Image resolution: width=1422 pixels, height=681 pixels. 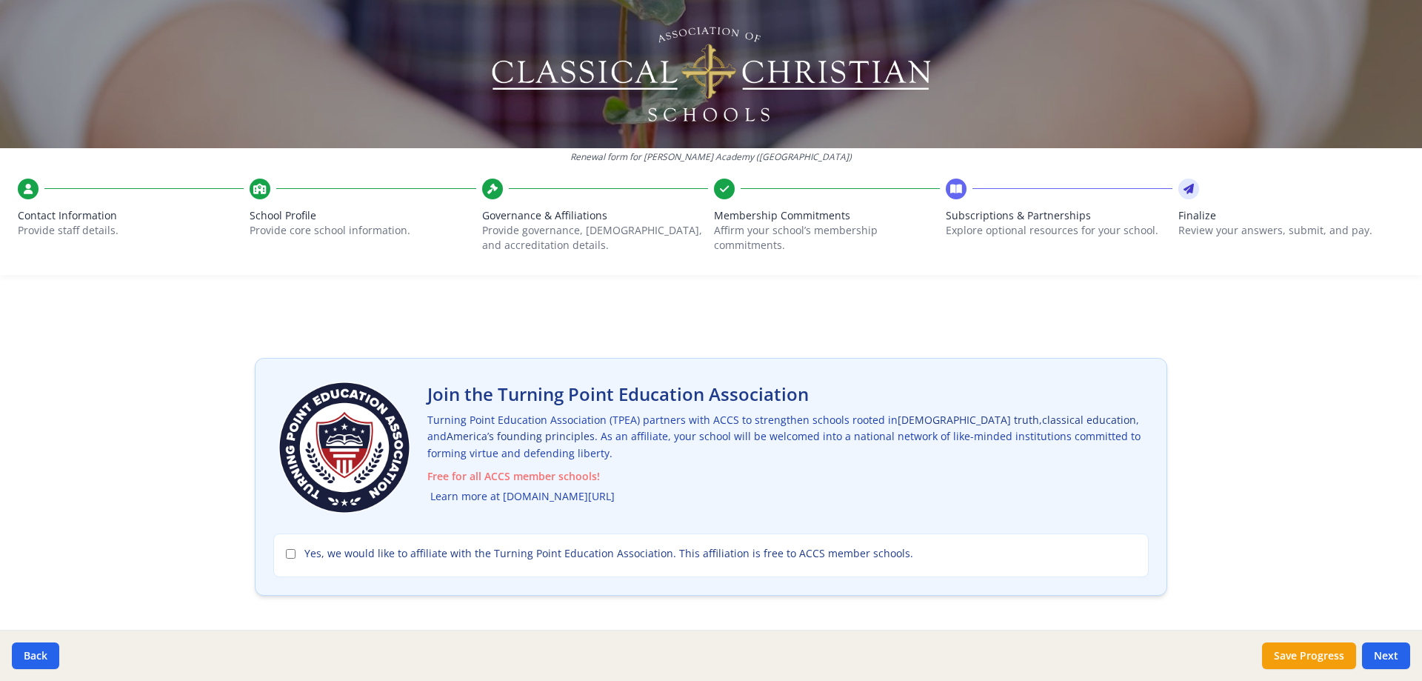 I want to click on p: Provide staff details., so click(x=130, y=230).